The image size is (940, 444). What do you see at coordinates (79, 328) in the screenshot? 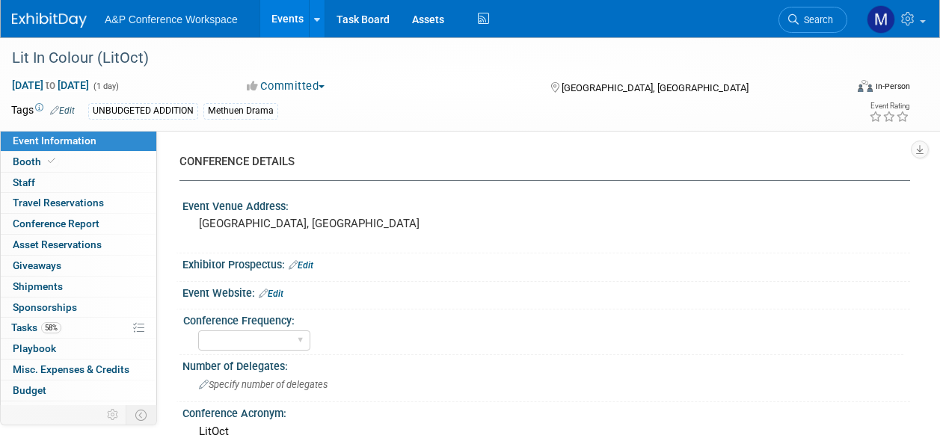
I see `a: Tasks58%` at bounding box center [79, 328].